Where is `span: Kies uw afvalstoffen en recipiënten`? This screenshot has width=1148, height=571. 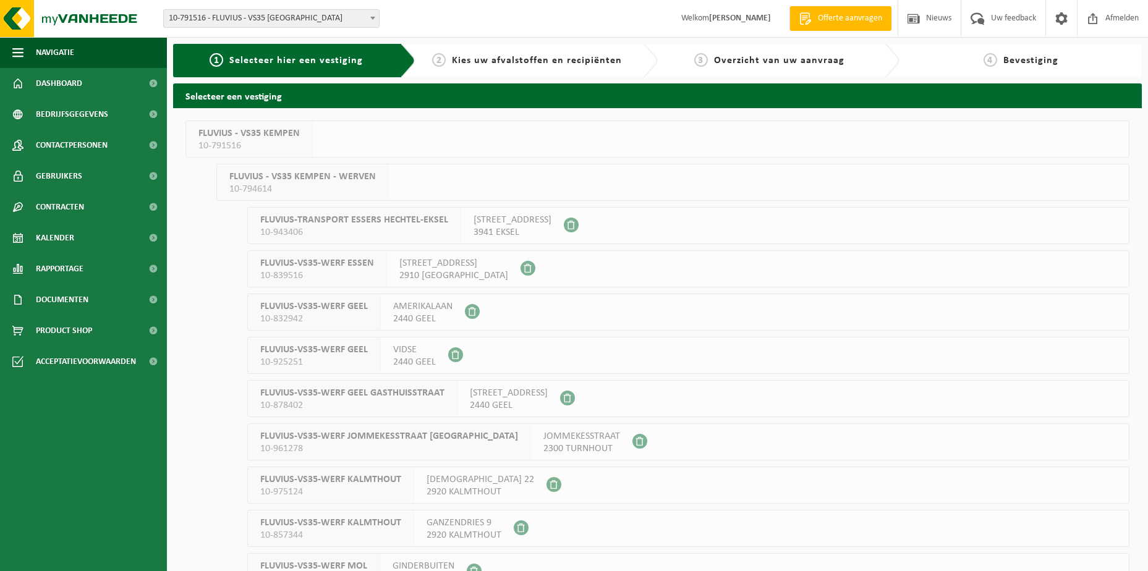
span: Kies uw afvalstoffen en recipiënten is located at coordinates (536, 61).